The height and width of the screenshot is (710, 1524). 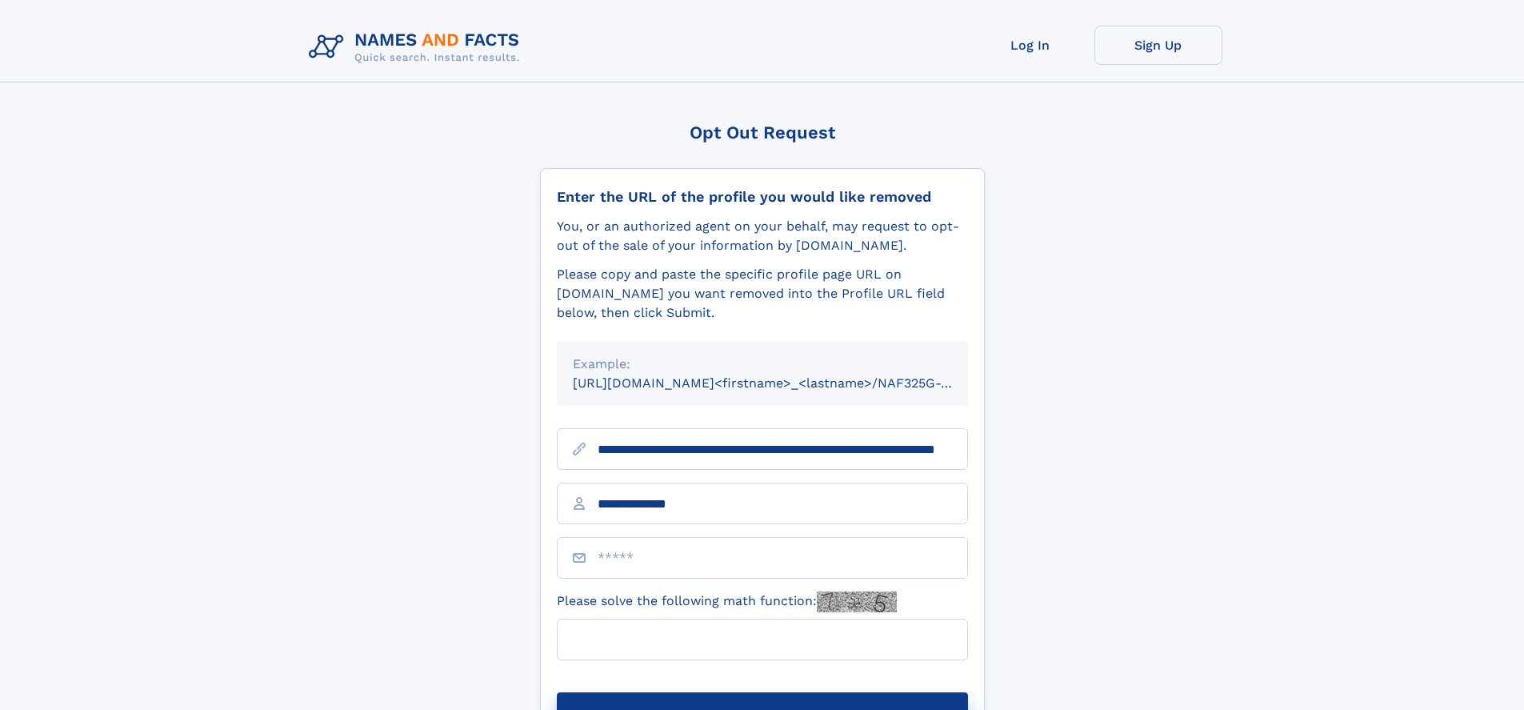 I want to click on img: Logo Names and Facts, so click(x=418, y=47).